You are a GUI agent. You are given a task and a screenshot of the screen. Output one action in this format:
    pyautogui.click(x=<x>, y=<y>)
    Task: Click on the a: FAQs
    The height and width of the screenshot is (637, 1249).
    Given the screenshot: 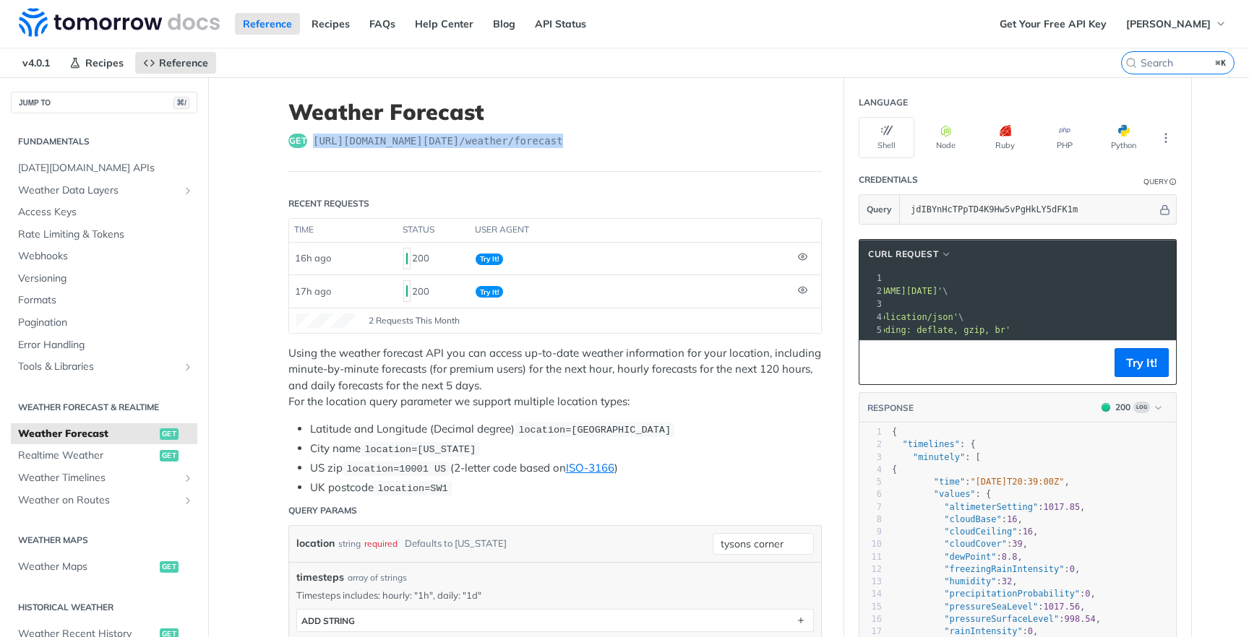 What is the action you would take?
    pyautogui.click(x=382, y=24)
    